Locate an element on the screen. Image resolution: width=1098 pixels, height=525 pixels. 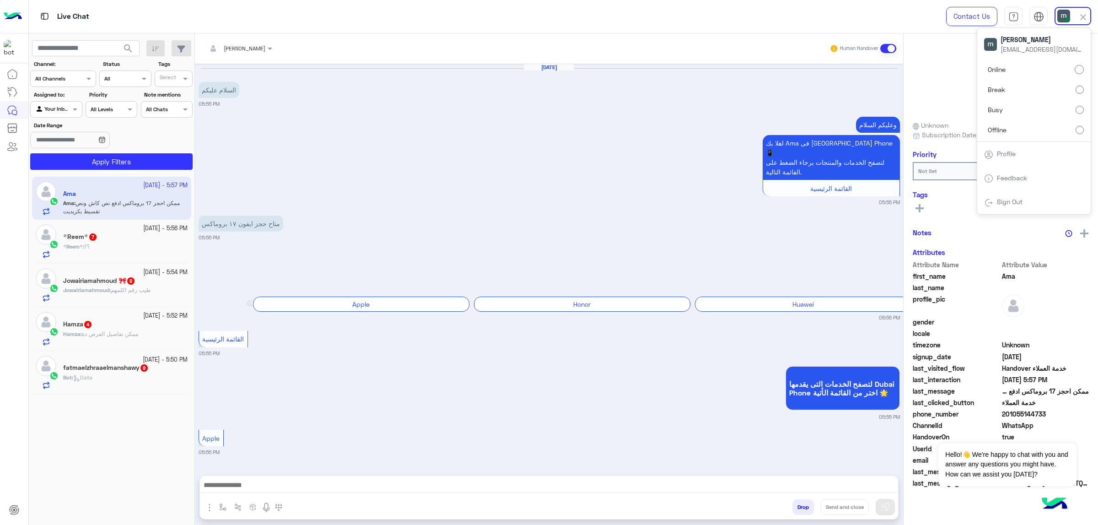
img: select flow is located at coordinates (223, 507).